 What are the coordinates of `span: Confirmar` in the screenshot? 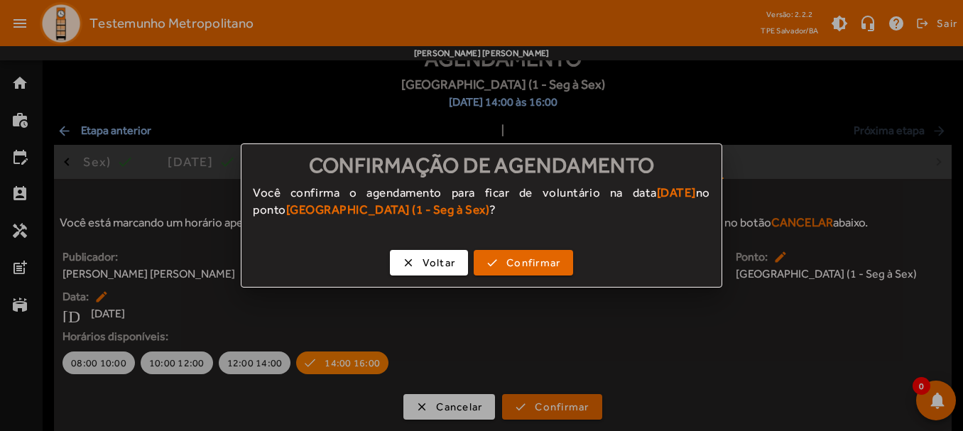 It's located at (533, 263).